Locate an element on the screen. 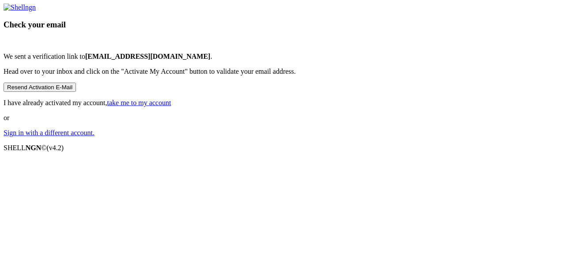 This screenshot has width=574, height=269. a: Sign in with a different account. is located at coordinates (49, 133).